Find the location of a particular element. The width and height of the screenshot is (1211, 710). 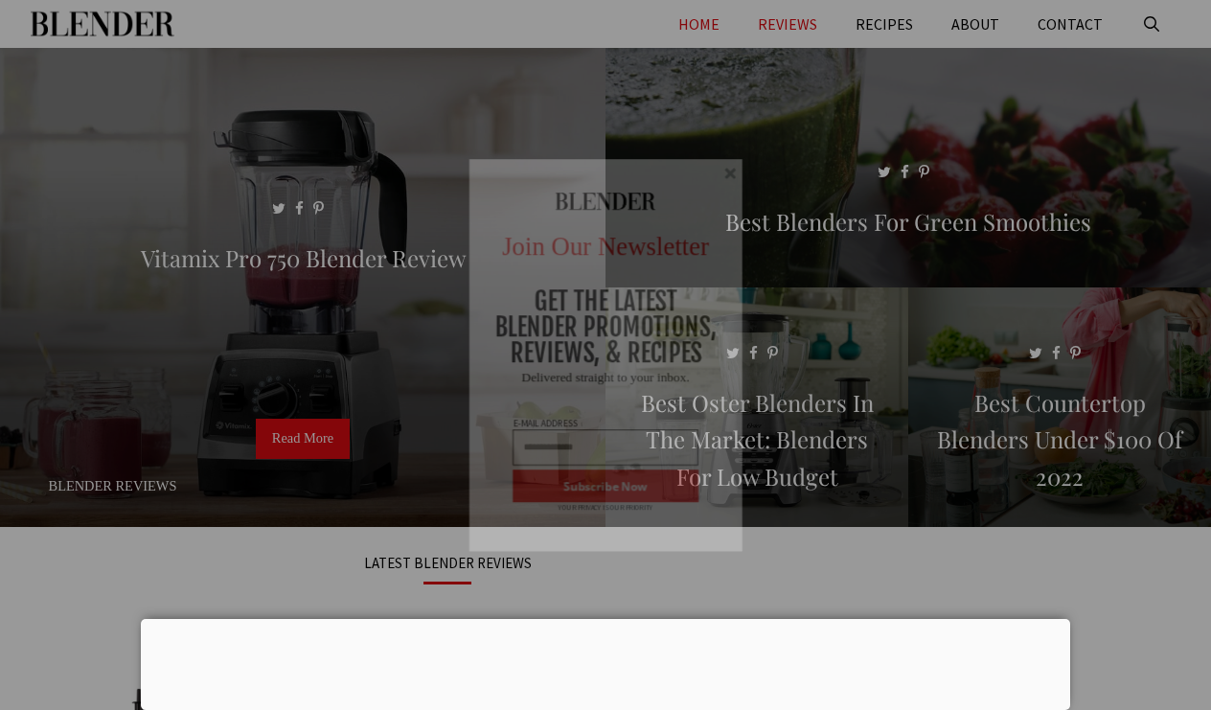

p: YOUR PRIVACY IS OUR PRIORITY is located at coordinates (606, 506).